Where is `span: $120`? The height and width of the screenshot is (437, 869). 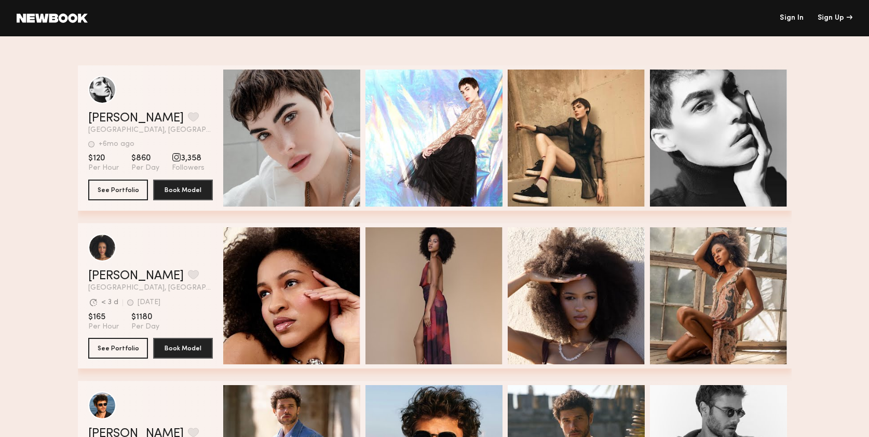
span: $120 is located at coordinates (103, 158).